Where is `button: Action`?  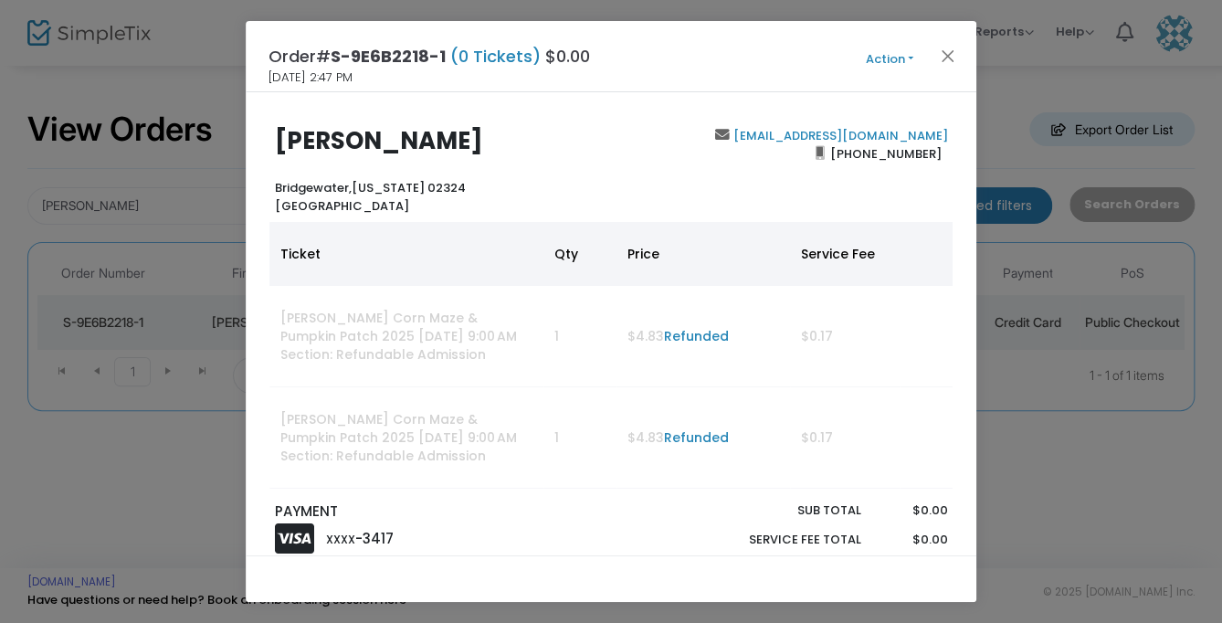 button: Action is located at coordinates (889, 59).